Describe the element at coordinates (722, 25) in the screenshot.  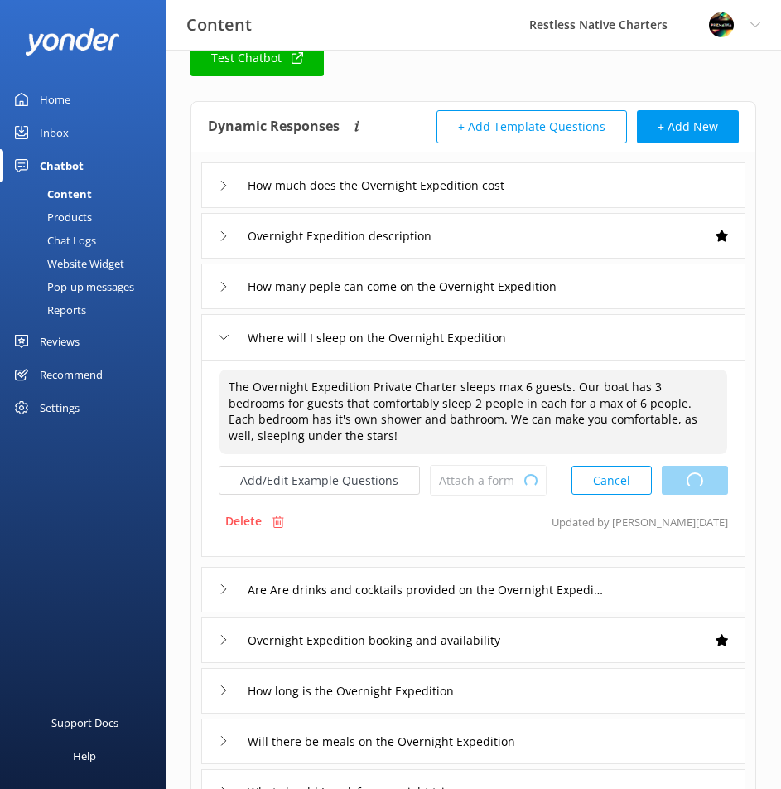
I see `img: 845-1757966664.jpg` at that location.